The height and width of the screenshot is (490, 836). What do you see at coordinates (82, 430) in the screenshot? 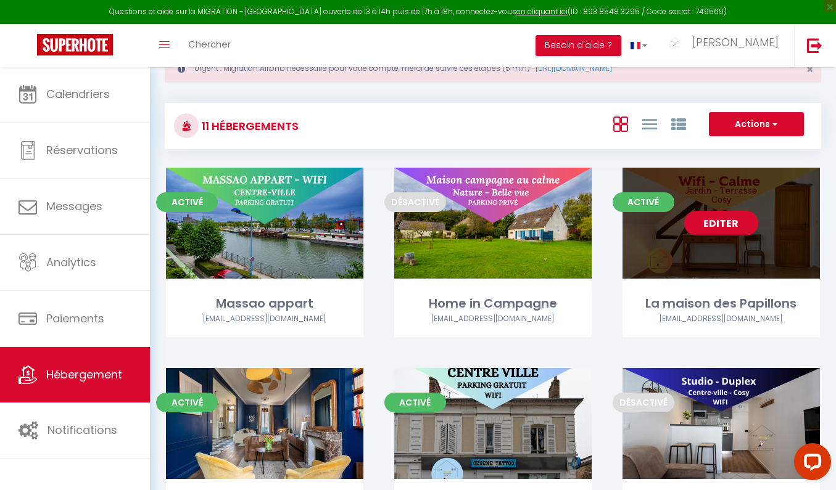
I see `span: Notifications` at bounding box center [82, 430].